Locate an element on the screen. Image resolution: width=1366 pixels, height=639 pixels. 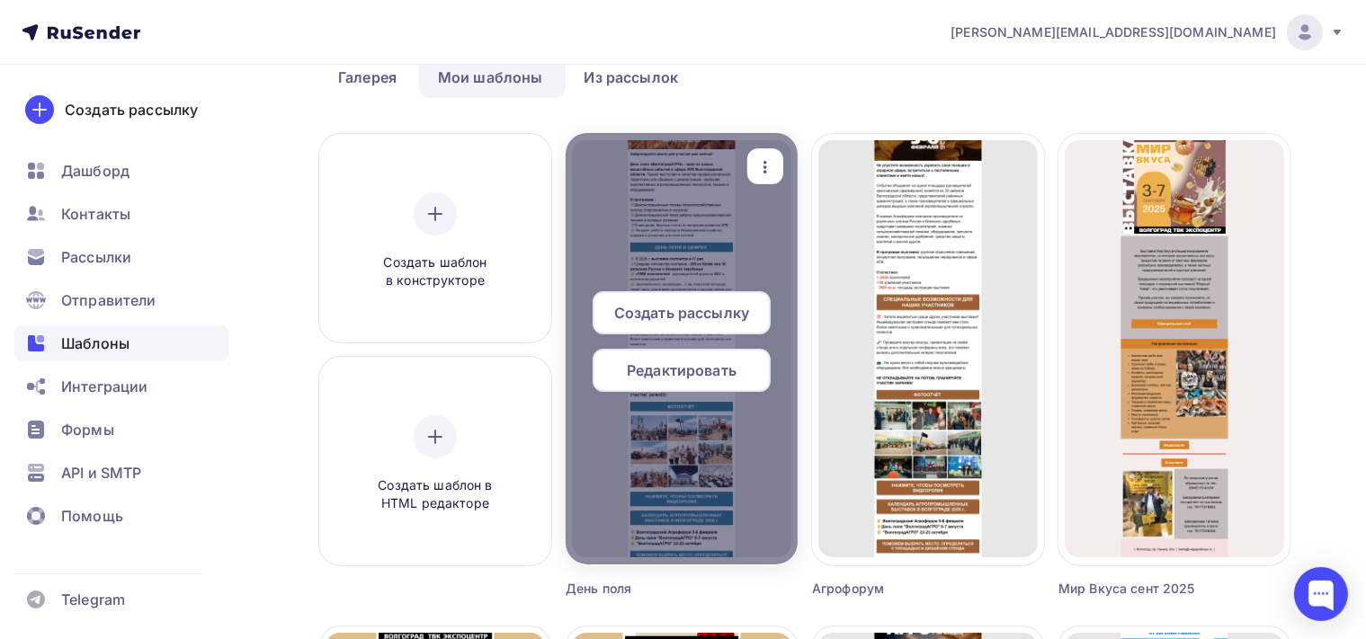
span: Шаблоны is located at coordinates (95, 343).